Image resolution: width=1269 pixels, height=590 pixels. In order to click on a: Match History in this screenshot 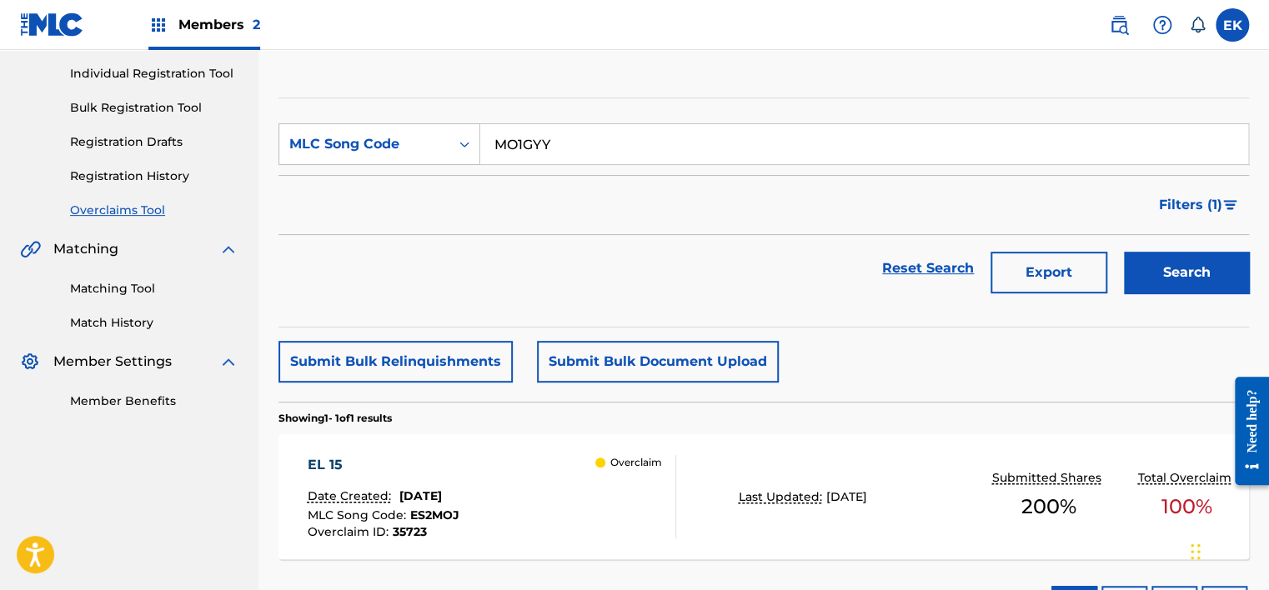, I will do `click(154, 323)`.